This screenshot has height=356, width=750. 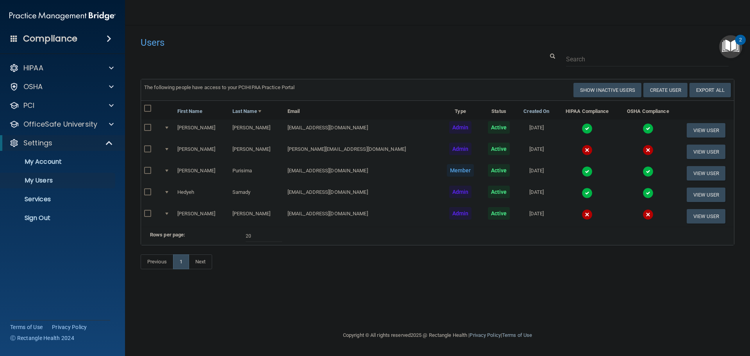 What do you see at coordinates (257, 173) in the screenshot?
I see `td: Purisima` at bounding box center [257, 173].